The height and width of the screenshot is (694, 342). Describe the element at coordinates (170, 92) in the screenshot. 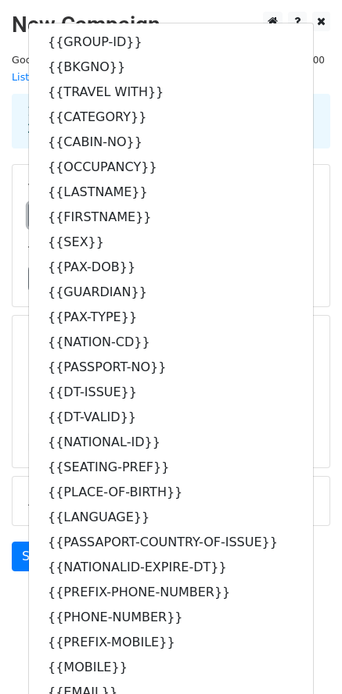

I see `a: {{TRAVEL WITH}}` at that location.